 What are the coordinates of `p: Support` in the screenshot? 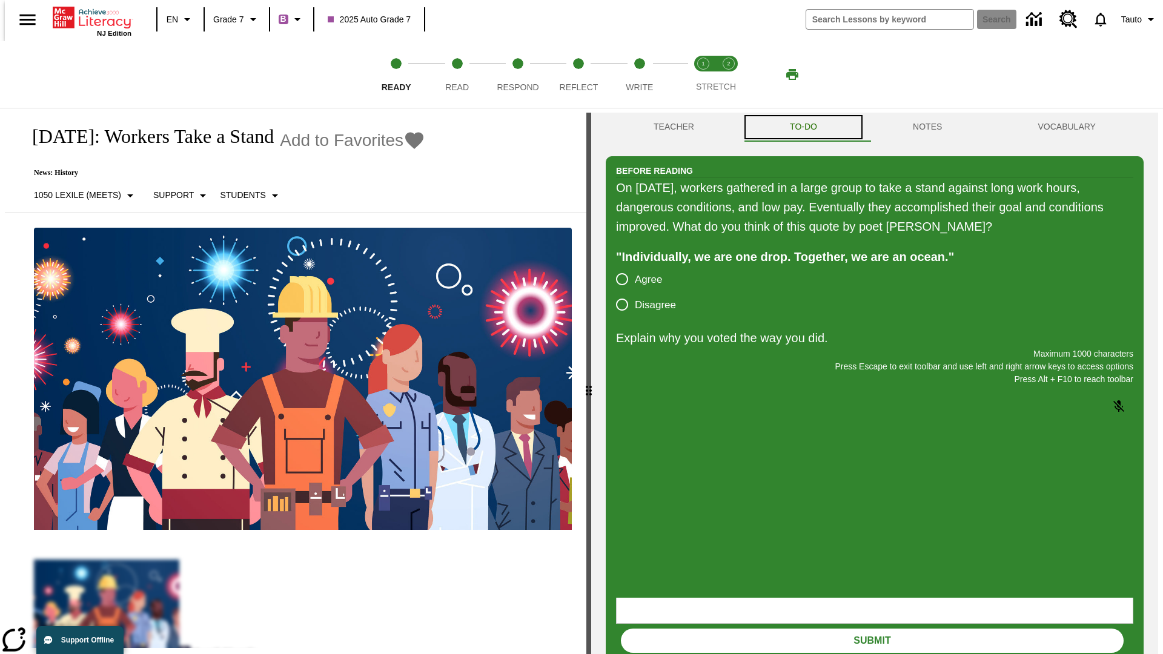 It's located at (173, 195).